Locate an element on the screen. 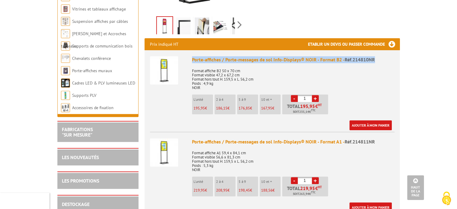 Image resolution: width=457 pixels, height=209 pixels. img: Porte-affiches muraux is located at coordinates (65, 71).